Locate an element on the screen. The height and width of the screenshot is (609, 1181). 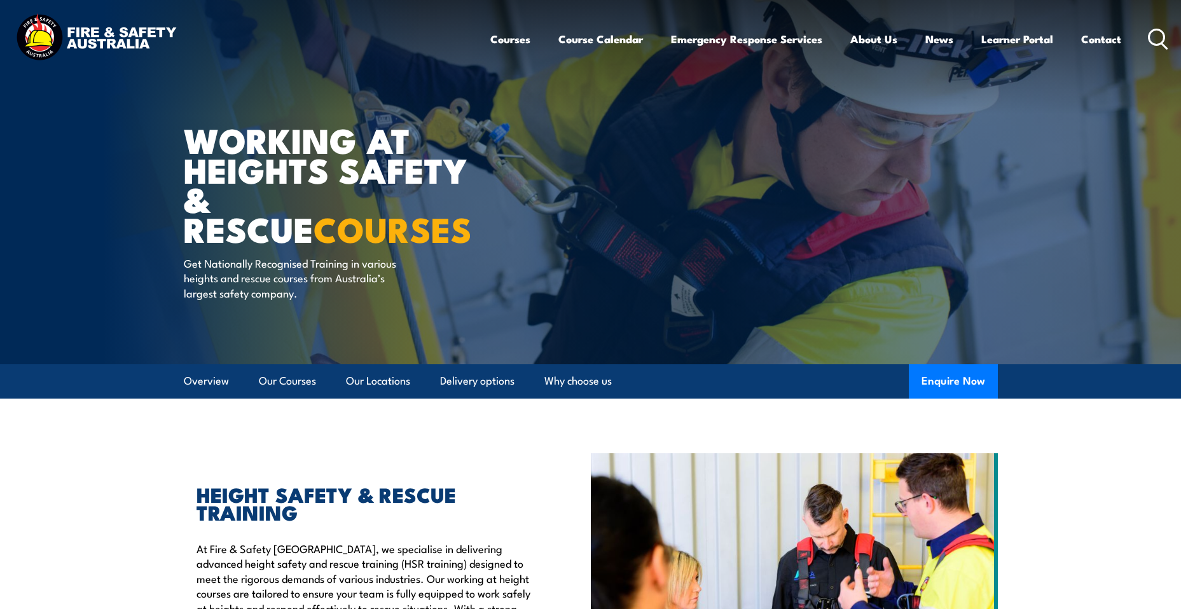
a: Courses is located at coordinates (510, 39).